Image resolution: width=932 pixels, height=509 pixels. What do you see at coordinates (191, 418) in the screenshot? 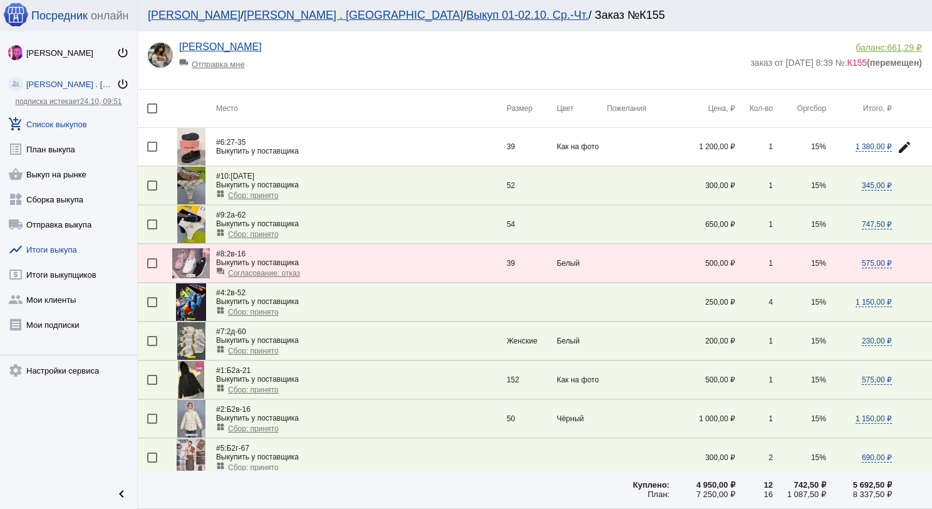
I see `img: M30iQk.jpg` at bounding box center [191, 418].